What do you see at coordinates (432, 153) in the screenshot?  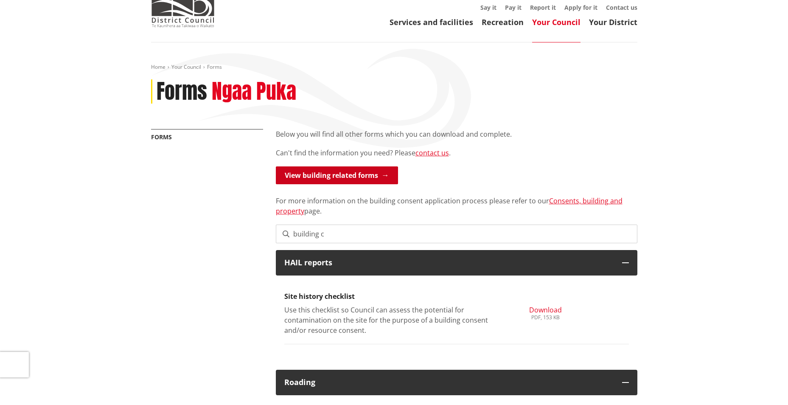 I see `a: contact us` at bounding box center [432, 153].